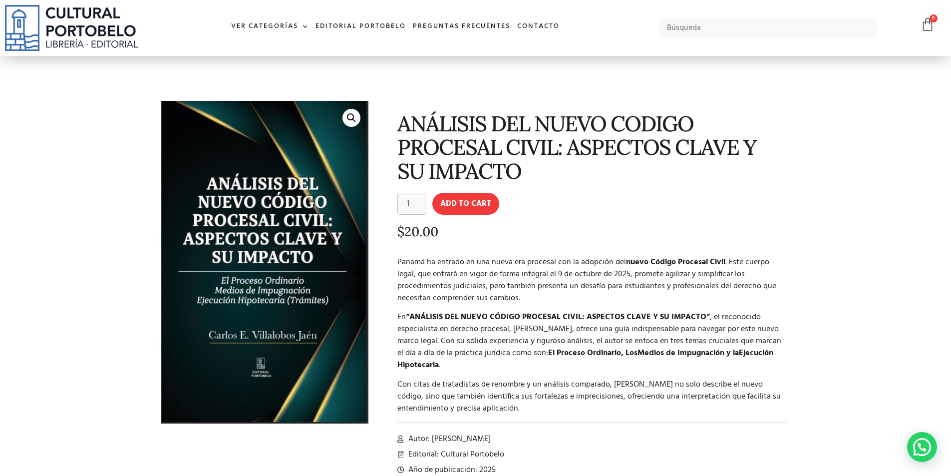 The image size is (951, 476). Describe the element at coordinates (418, 231) in the screenshot. I see `bdi: 20.00` at that location.